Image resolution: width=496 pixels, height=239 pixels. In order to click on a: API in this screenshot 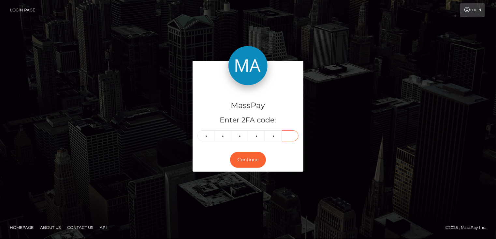, I will do `click(103, 227)`.